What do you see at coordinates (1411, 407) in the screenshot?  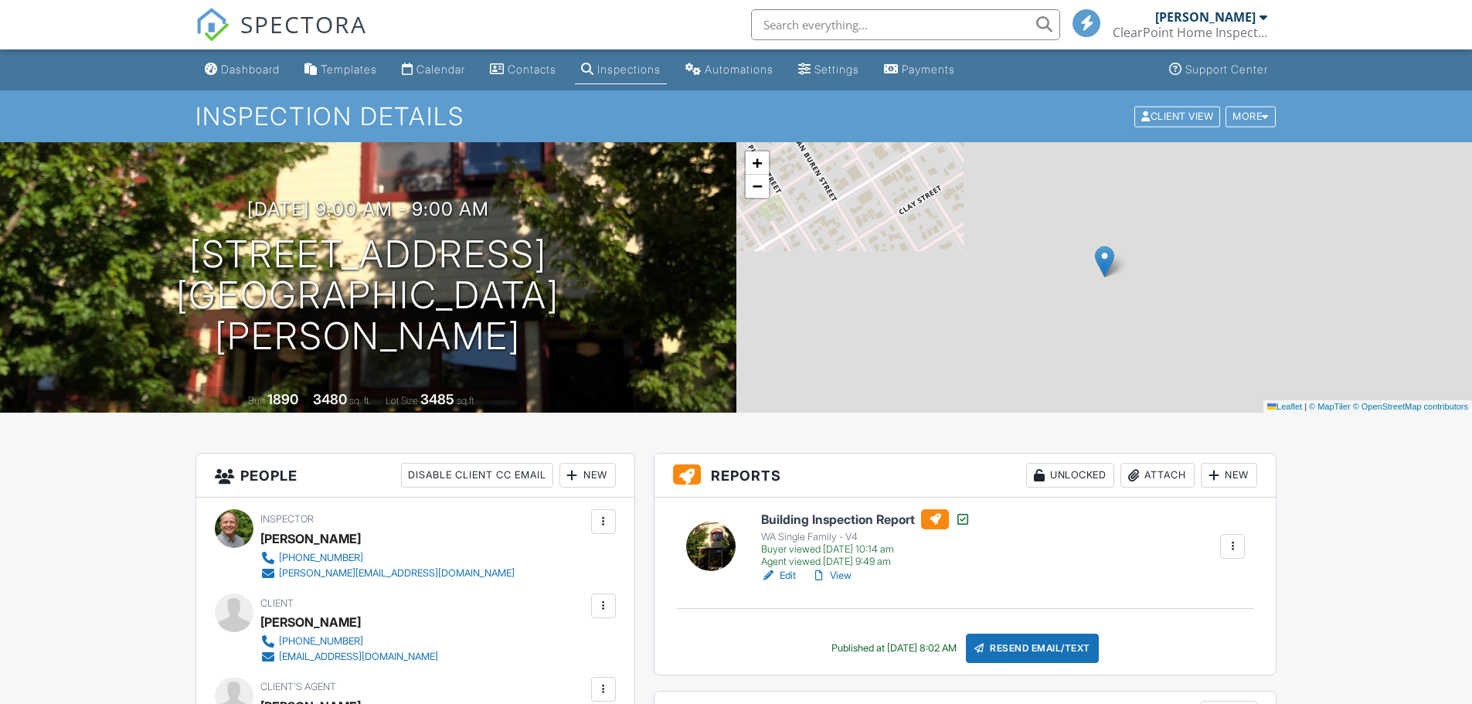 I see `a: © OpenStreetMap contributors` at bounding box center [1411, 407].